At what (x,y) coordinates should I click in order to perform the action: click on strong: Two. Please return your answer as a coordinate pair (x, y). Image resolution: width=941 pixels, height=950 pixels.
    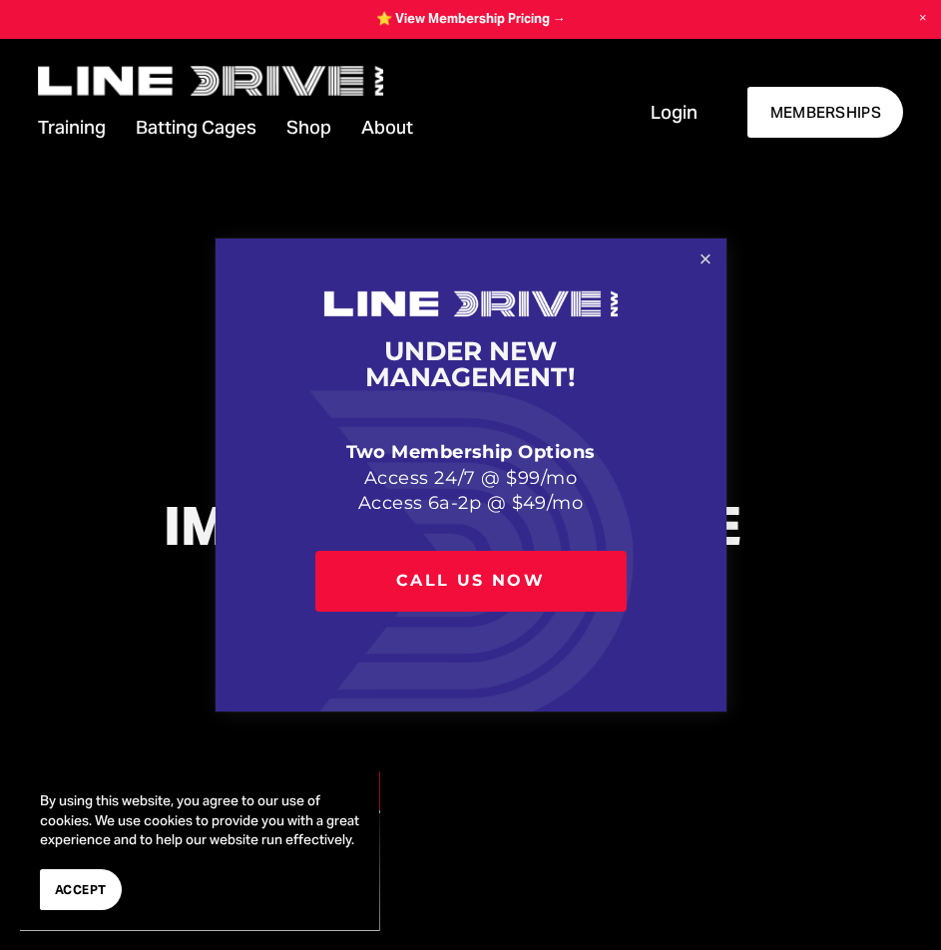
    Looking at the image, I should click on (366, 452).